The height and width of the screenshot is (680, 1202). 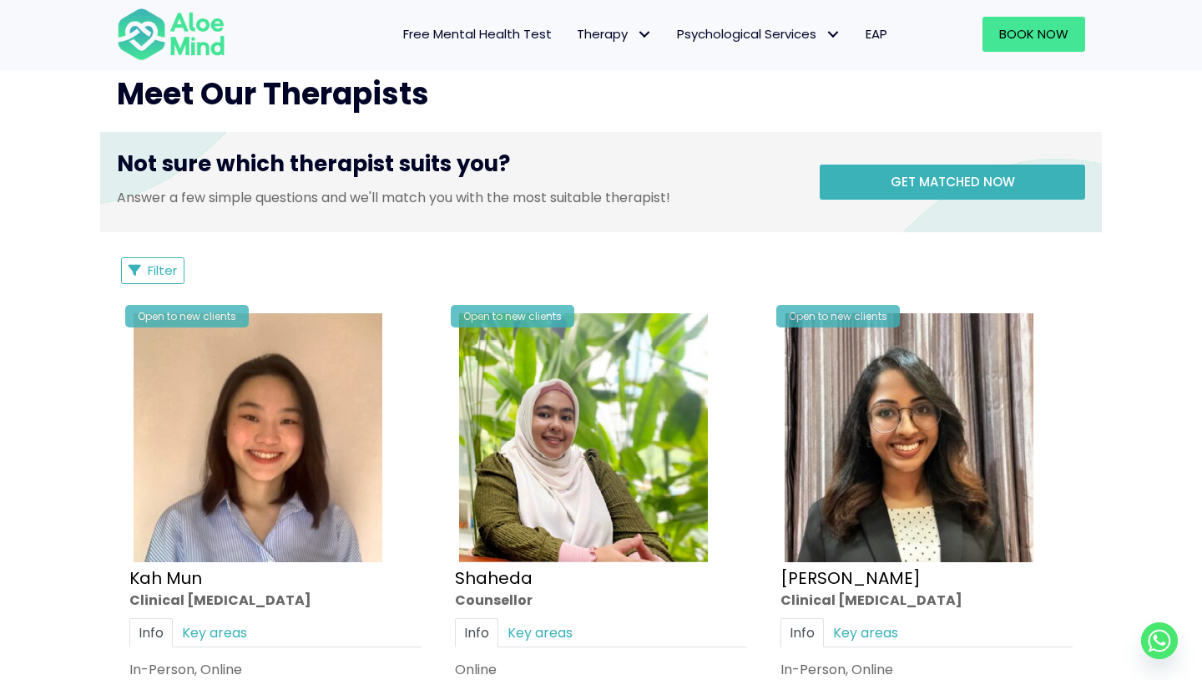 I want to click on span: Therapy: submenu, so click(x=644, y=34).